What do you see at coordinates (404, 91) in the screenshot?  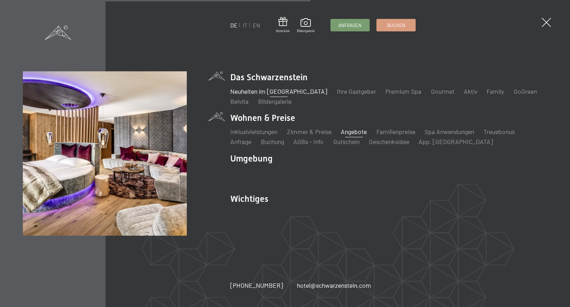 I see `a: Premium Spa` at bounding box center [404, 91].